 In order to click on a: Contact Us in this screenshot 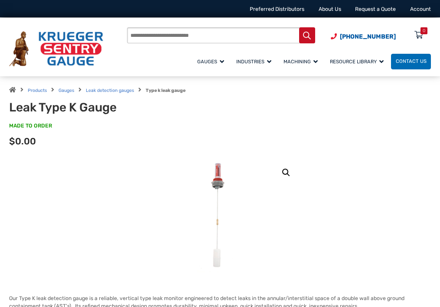, I will do `click(411, 62)`.